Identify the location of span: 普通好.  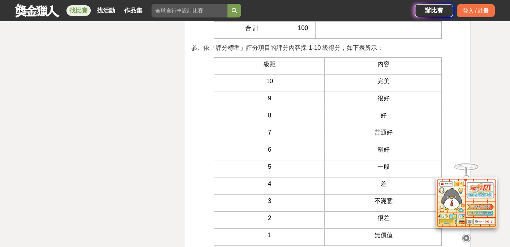
(383, 132).